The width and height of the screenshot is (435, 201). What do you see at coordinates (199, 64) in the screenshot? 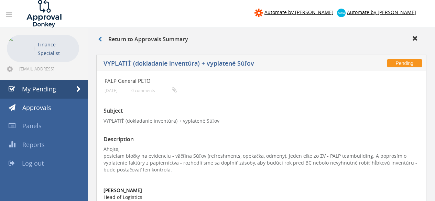
I see `h5: VYPLATIŤ (dokladanie inventúra) + vyplatené Súľov` at bounding box center [199, 64].